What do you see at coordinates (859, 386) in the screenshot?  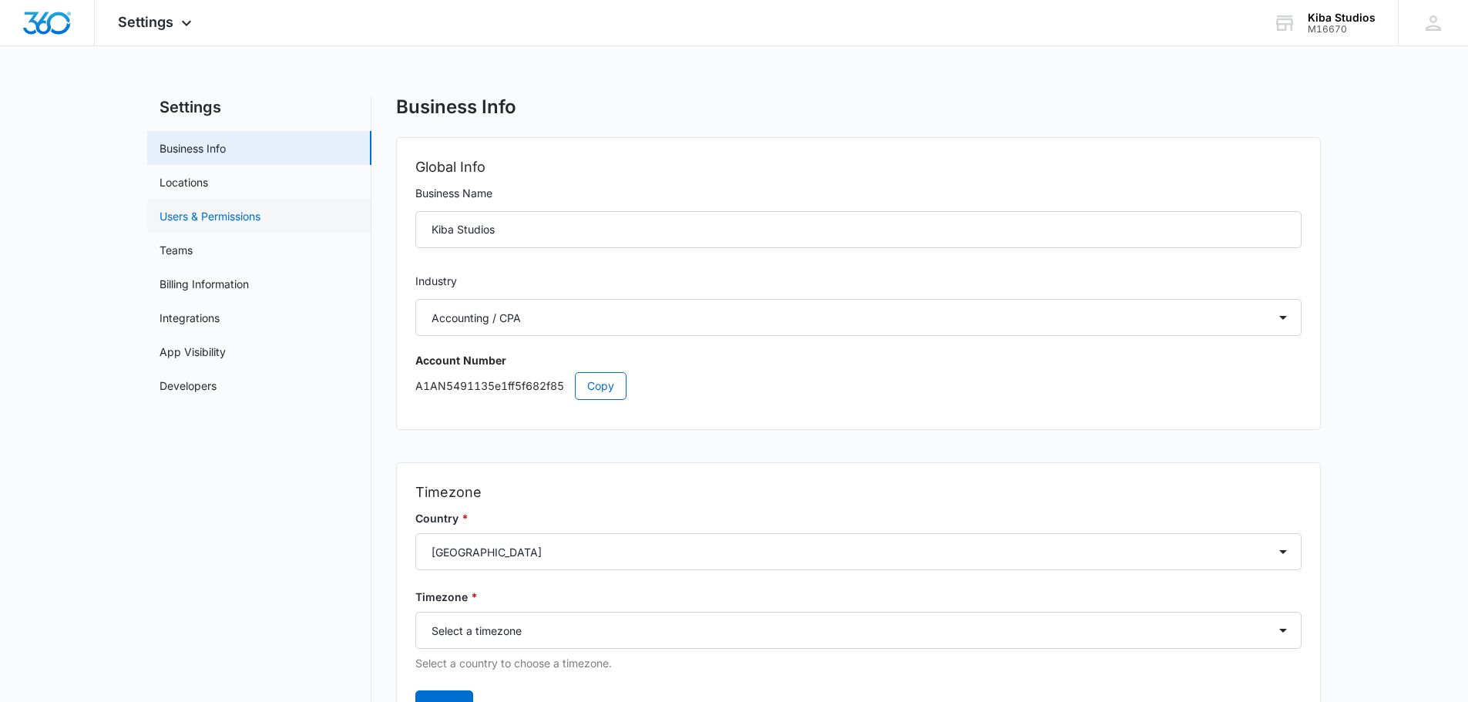 I see `p: A1AN5491135e1ff5f682f85` at bounding box center [859, 386].